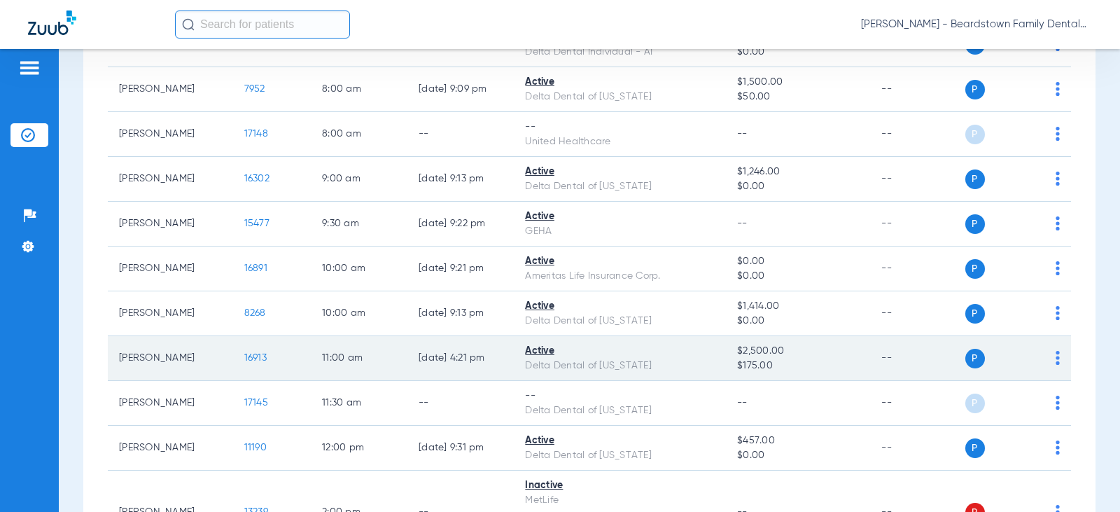 This screenshot has width=1120, height=512. What do you see at coordinates (359, 403) in the screenshot?
I see `td: 11:30 AM` at bounding box center [359, 403].